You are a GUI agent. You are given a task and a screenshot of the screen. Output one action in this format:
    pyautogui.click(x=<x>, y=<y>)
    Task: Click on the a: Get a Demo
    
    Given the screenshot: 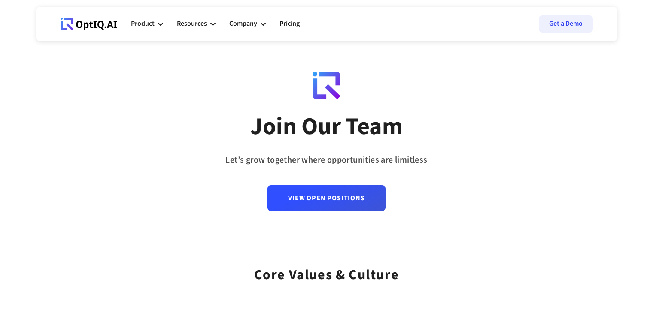 What is the action you would take?
    pyautogui.click(x=565, y=24)
    